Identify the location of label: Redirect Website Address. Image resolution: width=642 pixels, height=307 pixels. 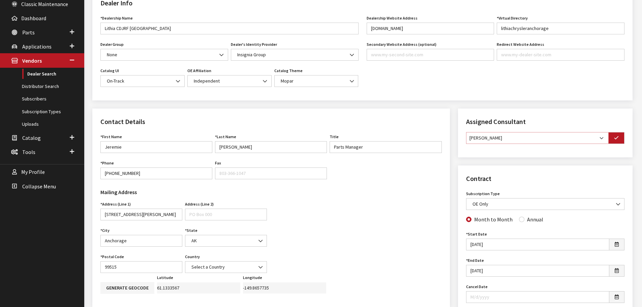
(520, 44).